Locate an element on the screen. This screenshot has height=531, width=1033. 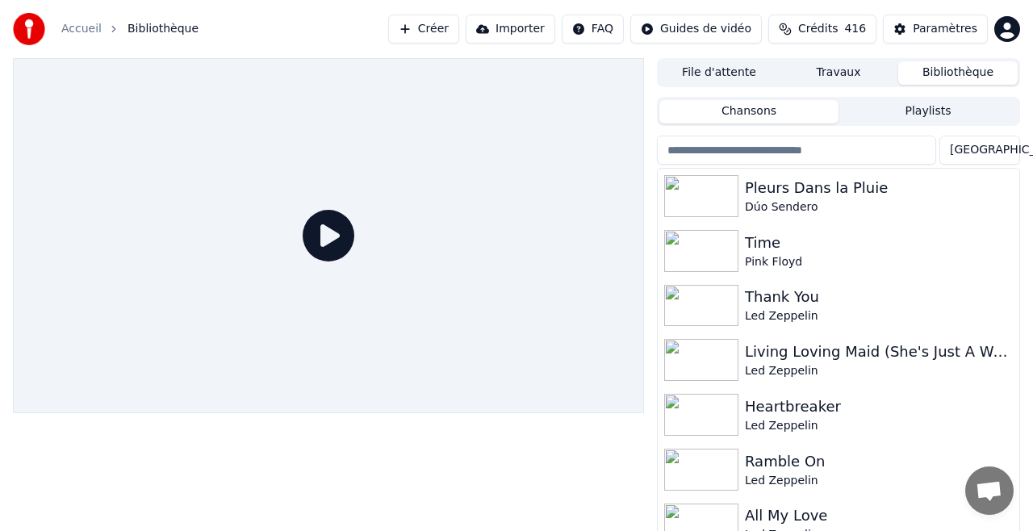
button: Bibliothèque is located at coordinates (958, 73).